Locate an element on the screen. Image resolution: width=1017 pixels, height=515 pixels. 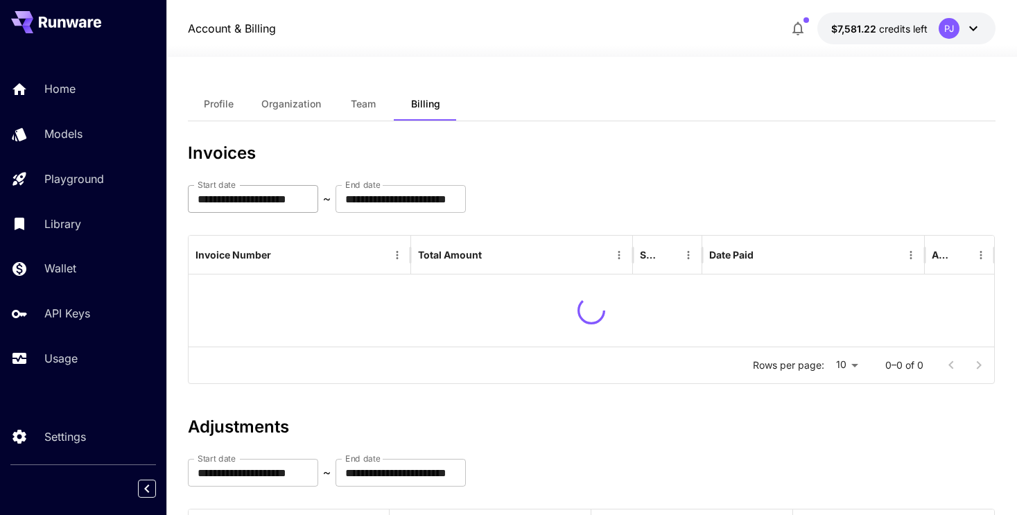
div: 10 is located at coordinates (846, 365).